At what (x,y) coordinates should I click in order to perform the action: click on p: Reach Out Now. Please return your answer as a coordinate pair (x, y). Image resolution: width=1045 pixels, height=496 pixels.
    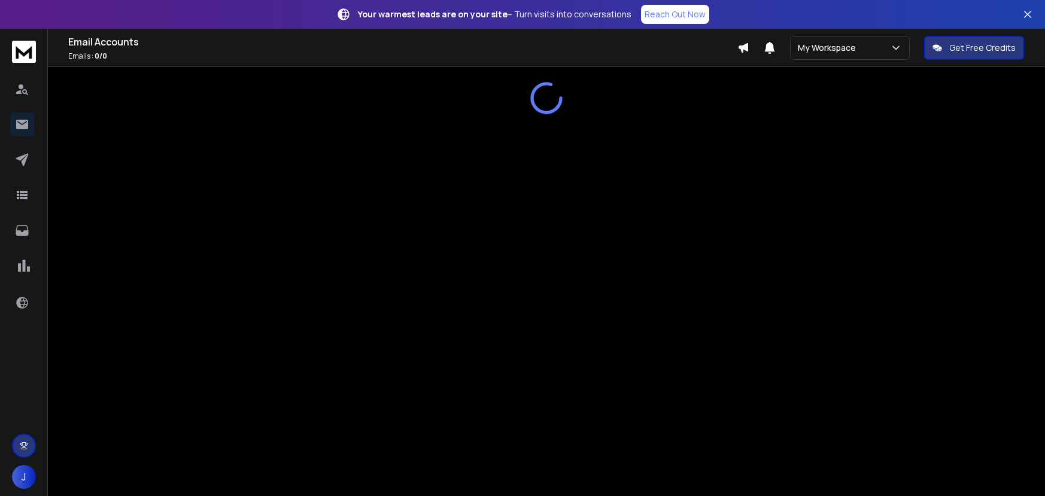
    Looking at the image, I should click on (675, 14).